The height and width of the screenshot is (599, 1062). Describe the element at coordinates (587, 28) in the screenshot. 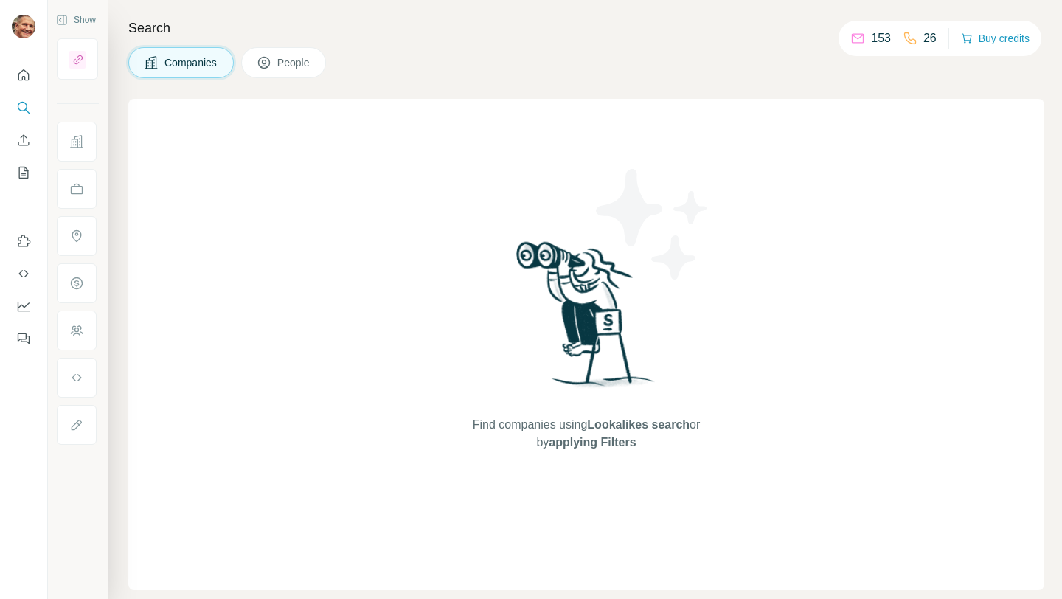

I see `h4: Search` at that location.